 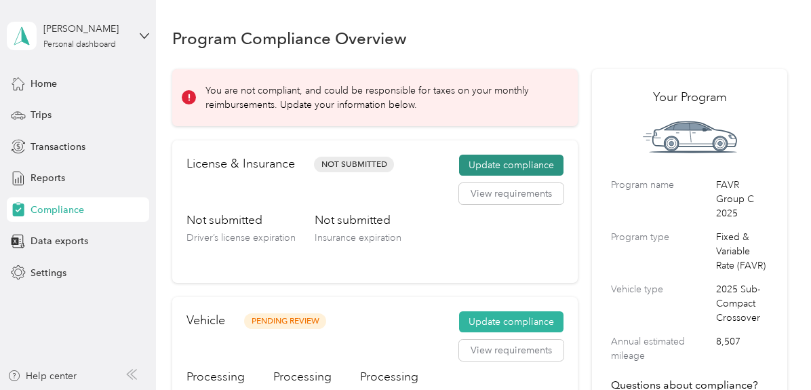 What do you see at coordinates (354, 164) in the screenshot?
I see `span: Not Submitted` at bounding box center [354, 164].